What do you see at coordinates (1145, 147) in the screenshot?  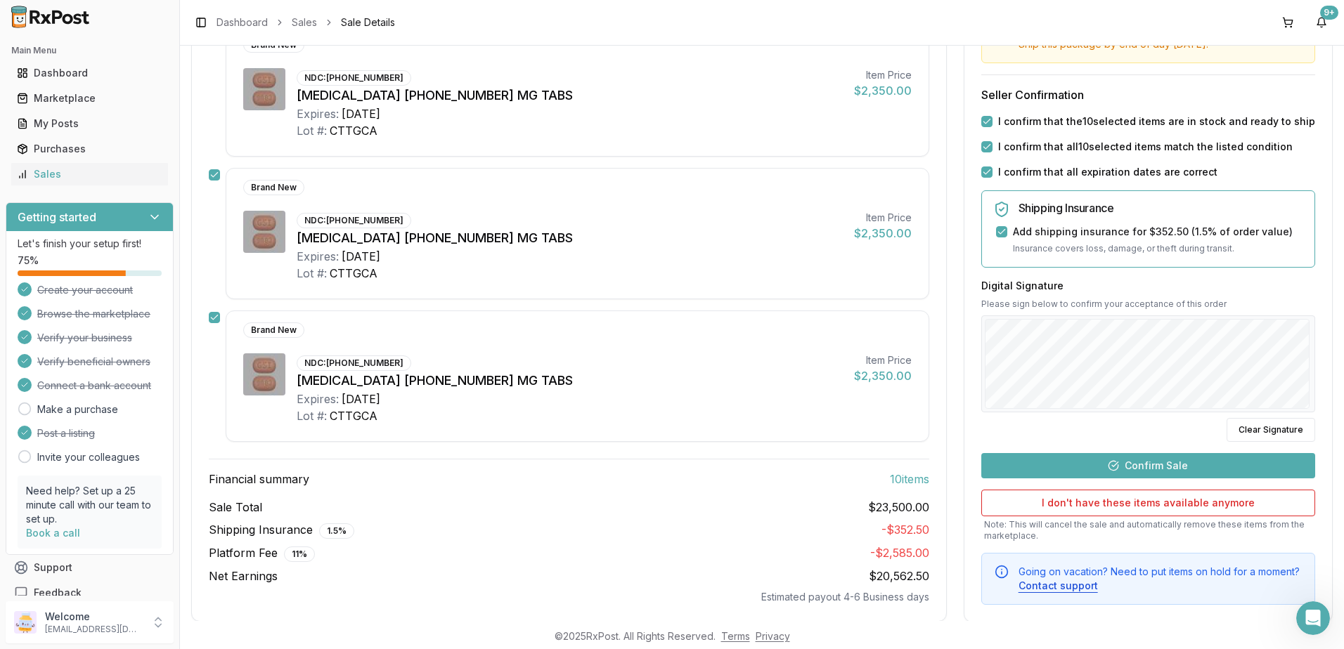 I see `label: I confirm that all 10 selected items match the listed condition` at bounding box center [1145, 147].